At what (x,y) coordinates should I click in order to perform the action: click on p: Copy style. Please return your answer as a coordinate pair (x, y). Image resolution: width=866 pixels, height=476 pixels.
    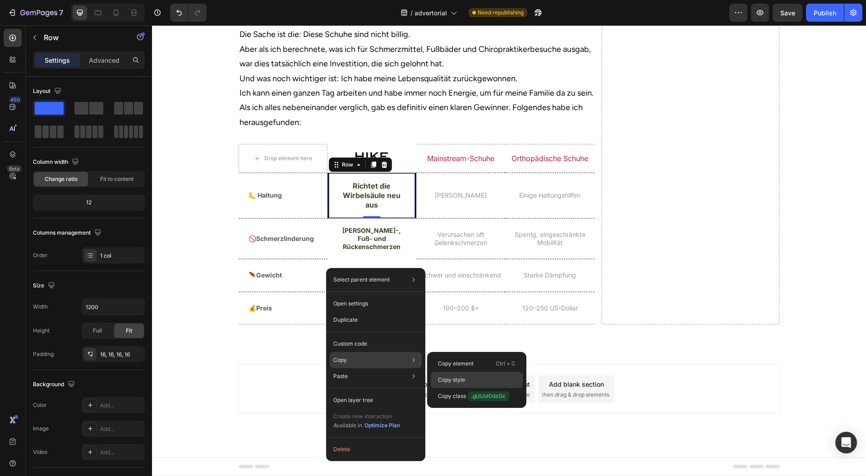
    Looking at the image, I should click on (452, 380).